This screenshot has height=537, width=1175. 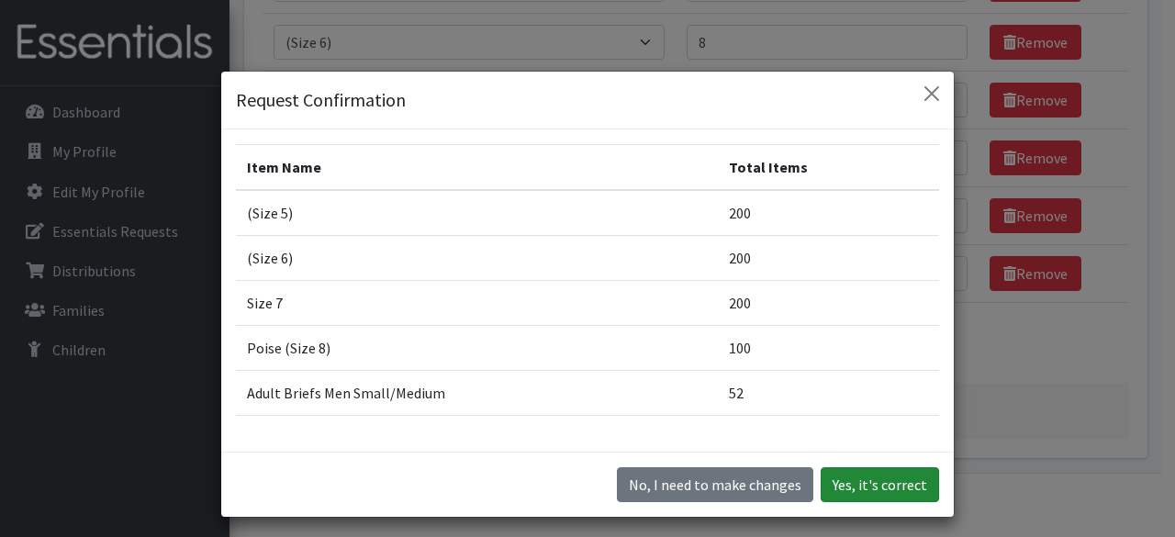 I want to click on td: Poise (Size 8), so click(x=477, y=348).